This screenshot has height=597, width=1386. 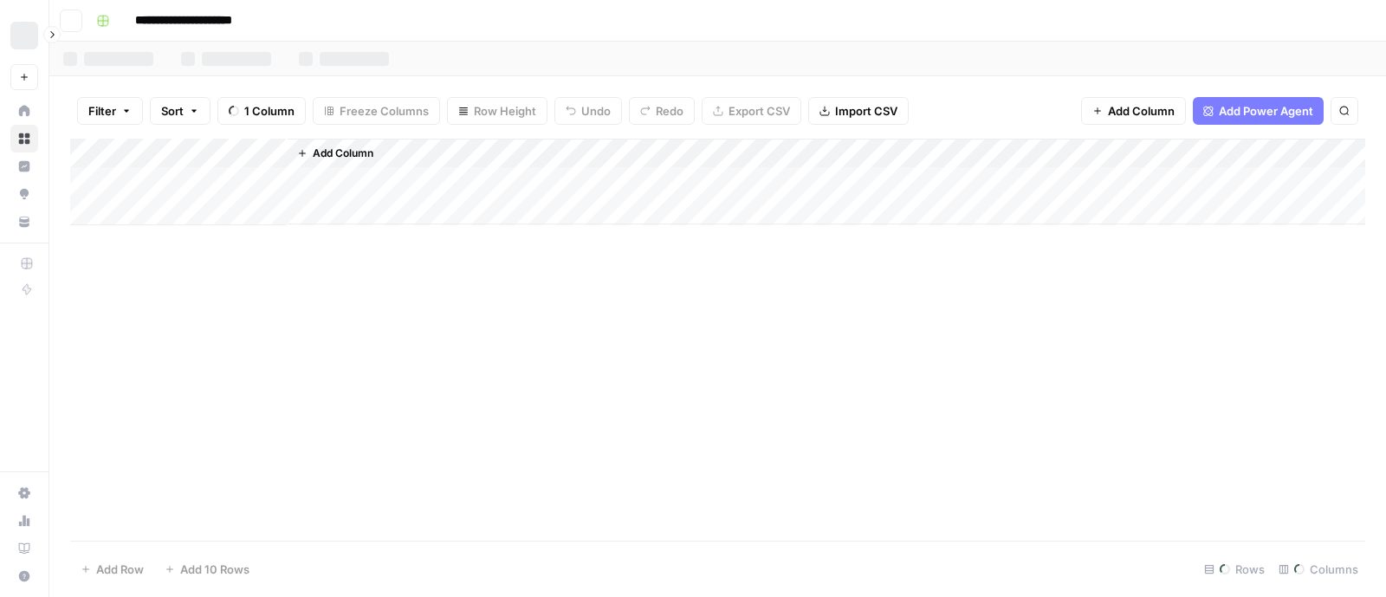 What do you see at coordinates (24, 521) in the screenshot?
I see `a: Usage` at bounding box center [24, 521].